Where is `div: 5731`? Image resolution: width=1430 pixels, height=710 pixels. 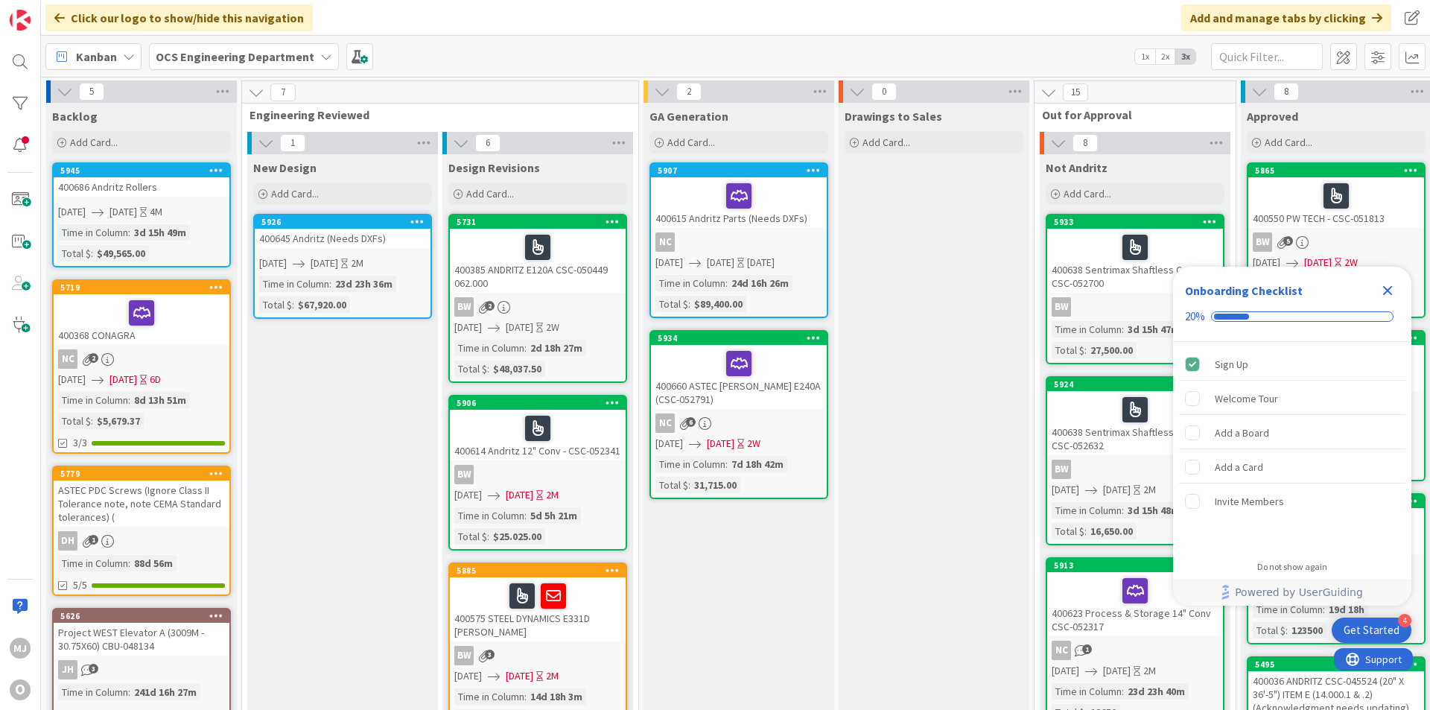 div: 5731 is located at coordinates (538, 222).